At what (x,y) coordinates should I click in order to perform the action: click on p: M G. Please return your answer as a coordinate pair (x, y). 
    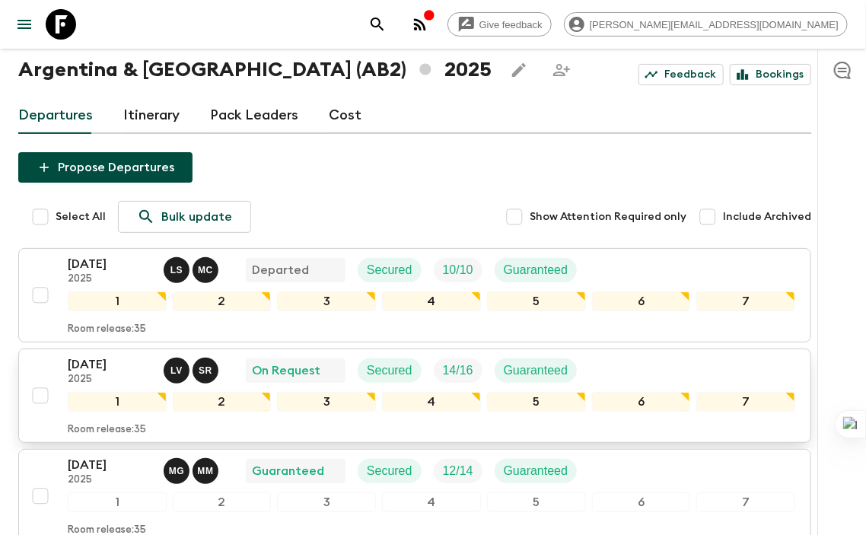
    Looking at the image, I should click on (177, 471).